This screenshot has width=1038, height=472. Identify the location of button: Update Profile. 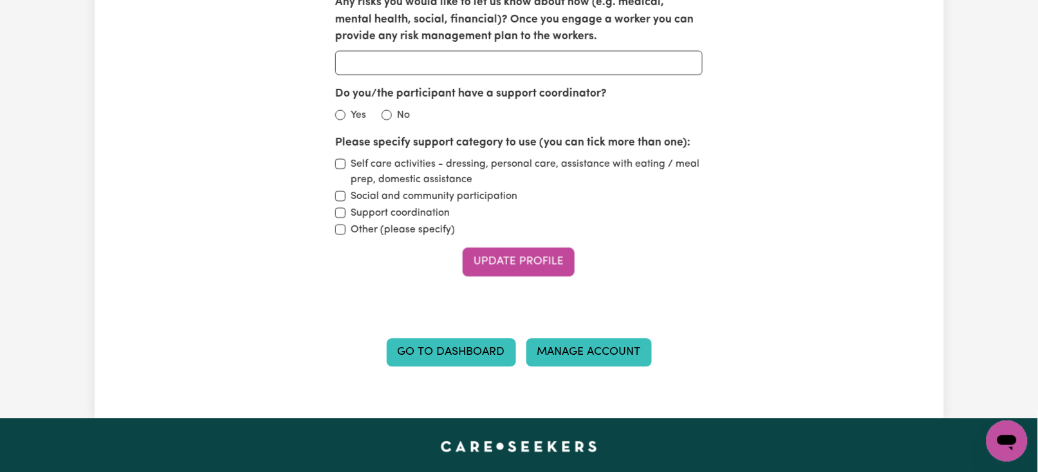
(519, 262).